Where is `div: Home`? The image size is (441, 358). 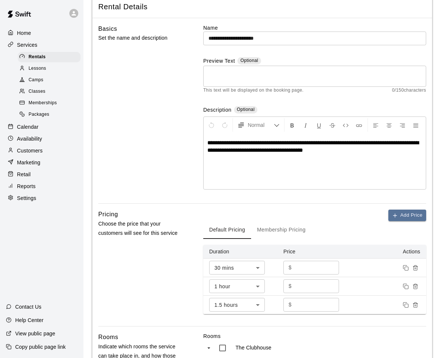
div: Home is located at coordinates (42, 33).